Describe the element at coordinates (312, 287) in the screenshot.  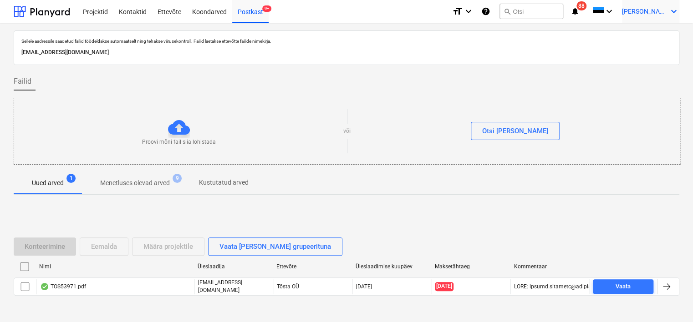
I see `div: Tõsta OÜ` at that location.